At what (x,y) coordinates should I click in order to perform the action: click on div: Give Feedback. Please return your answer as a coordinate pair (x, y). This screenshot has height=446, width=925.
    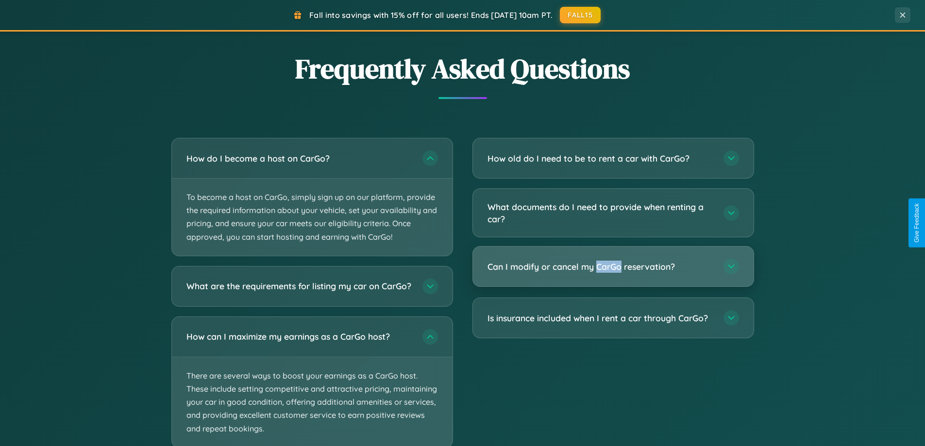
    Looking at the image, I should click on (917, 223).